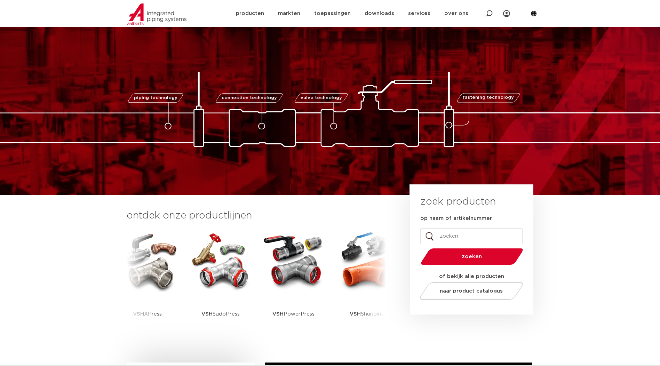 The width and height of the screenshot is (660, 366). I want to click on a: VSHPowerPress, so click(294, 283).